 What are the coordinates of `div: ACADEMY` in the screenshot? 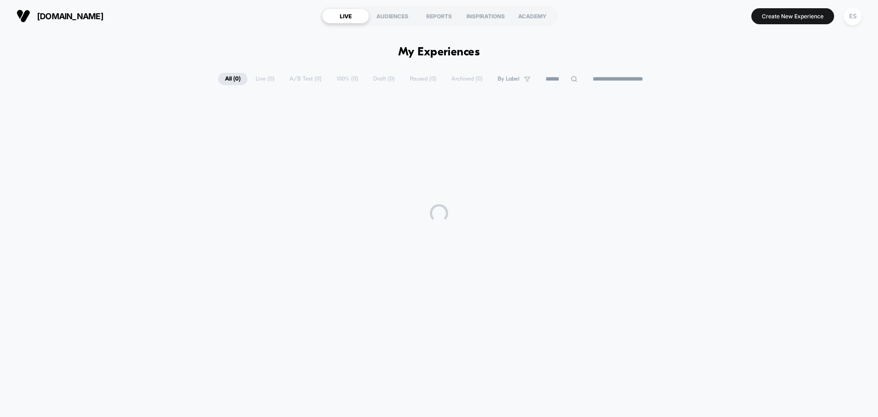 It's located at (532, 16).